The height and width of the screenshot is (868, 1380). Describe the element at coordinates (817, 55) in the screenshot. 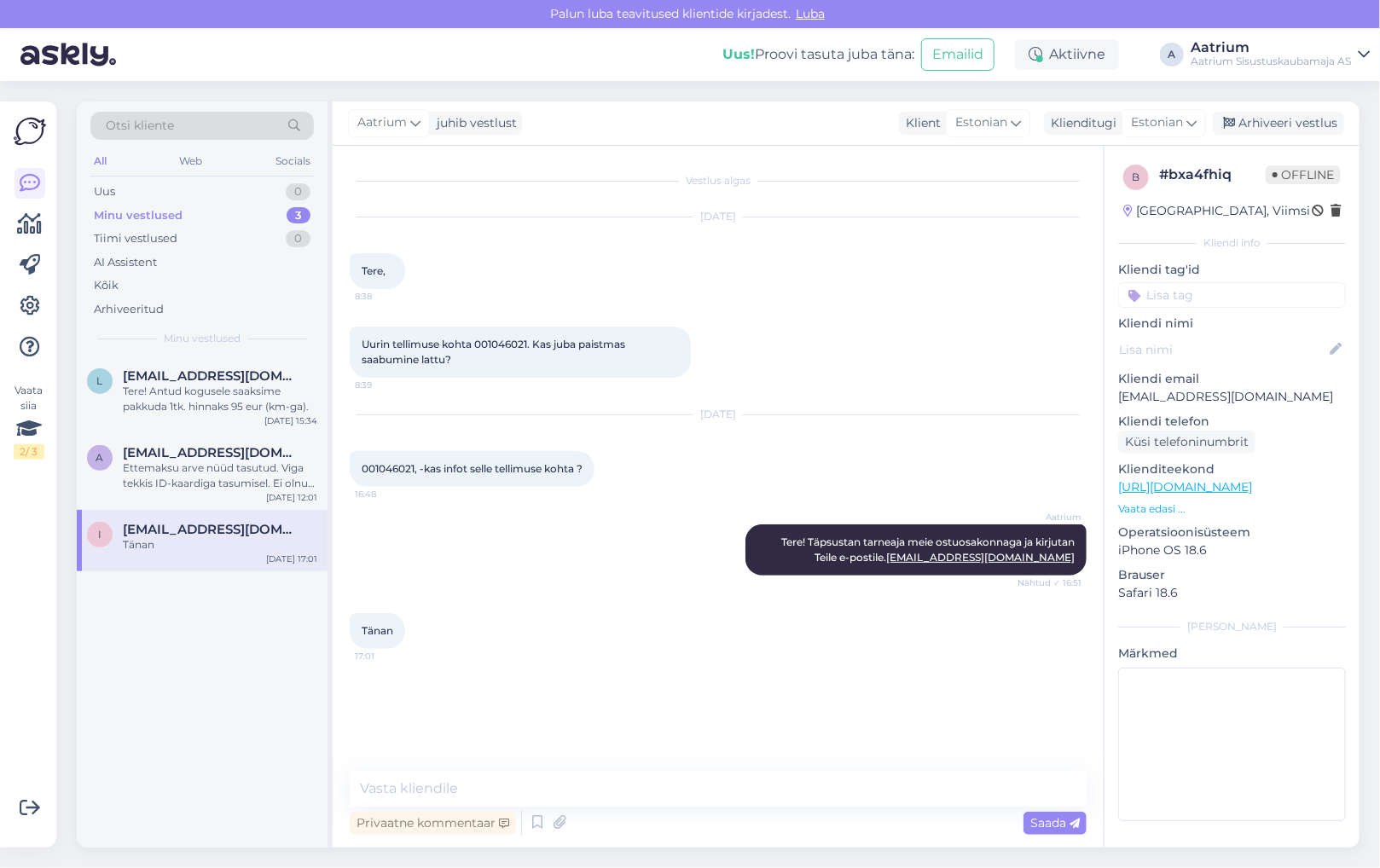

I see `div: Proovi tasuta juba täna:` at that location.